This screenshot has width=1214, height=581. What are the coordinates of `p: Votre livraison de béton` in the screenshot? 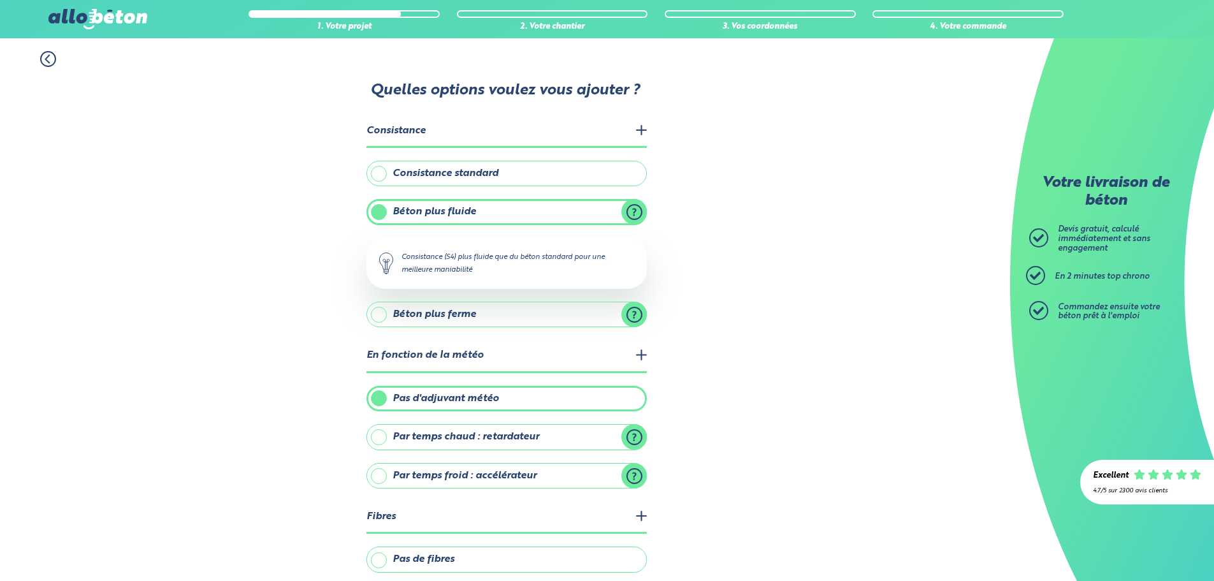 It's located at (1106, 192).